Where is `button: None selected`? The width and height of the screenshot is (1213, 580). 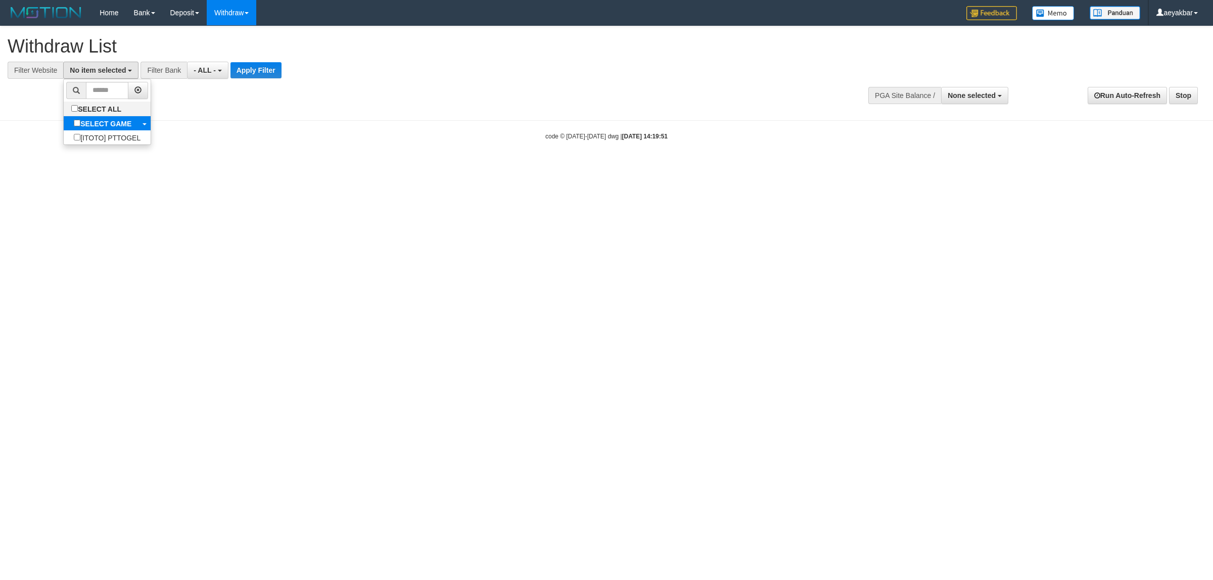
button: None selected is located at coordinates (975, 96).